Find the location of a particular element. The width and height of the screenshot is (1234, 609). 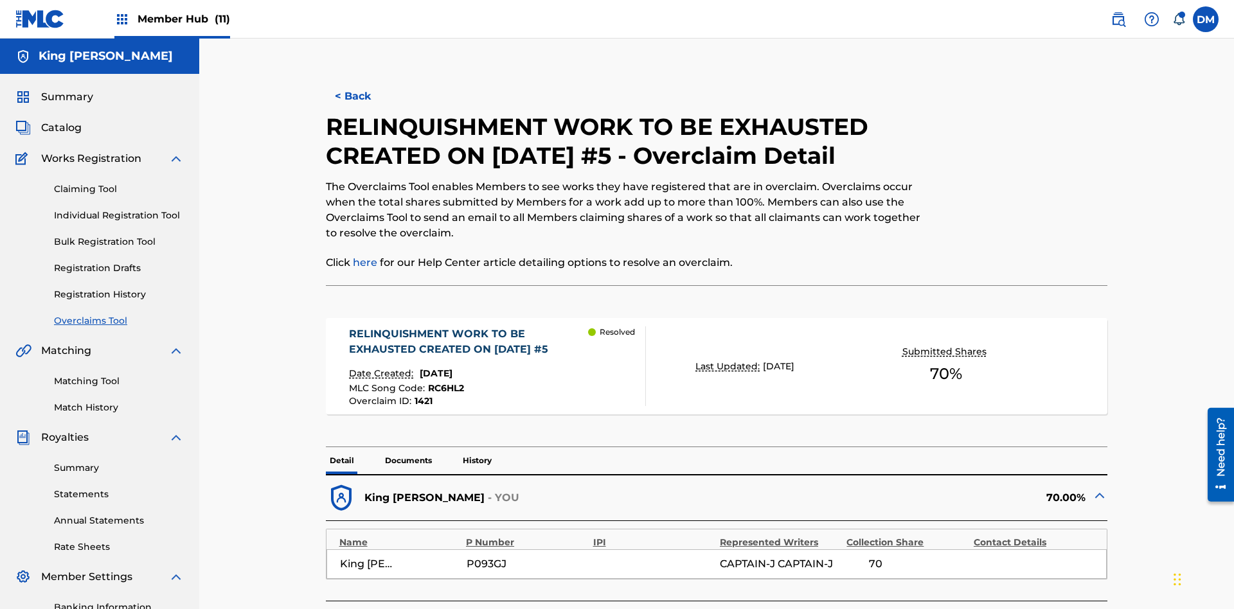

a: Summary is located at coordinates (119, 468).